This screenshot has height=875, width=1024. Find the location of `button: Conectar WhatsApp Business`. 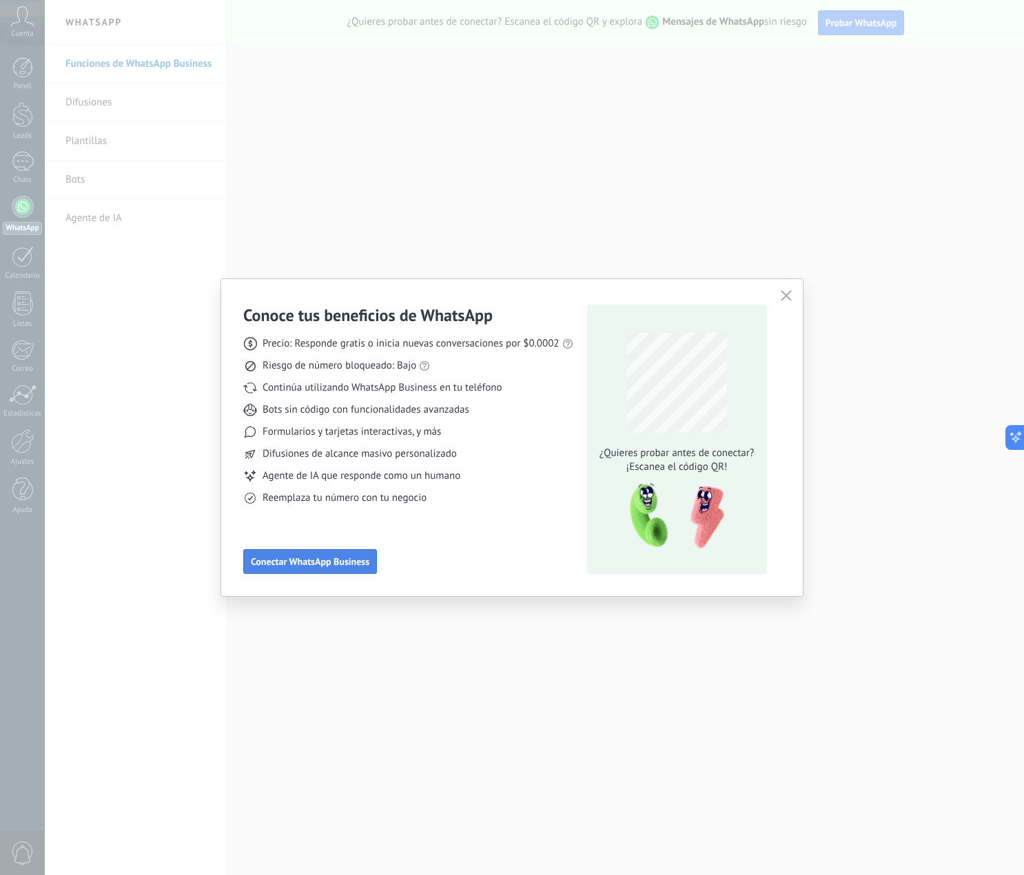

button: Conectar WhatsApp Business is located at coordinates (310, 562).